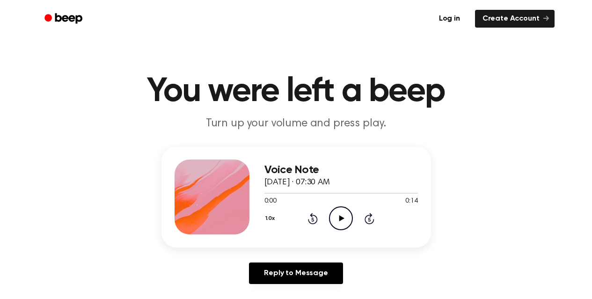 The height and width of the screenshot is (299, 592). I want to click on button: 1.0x, so click(271, 219).